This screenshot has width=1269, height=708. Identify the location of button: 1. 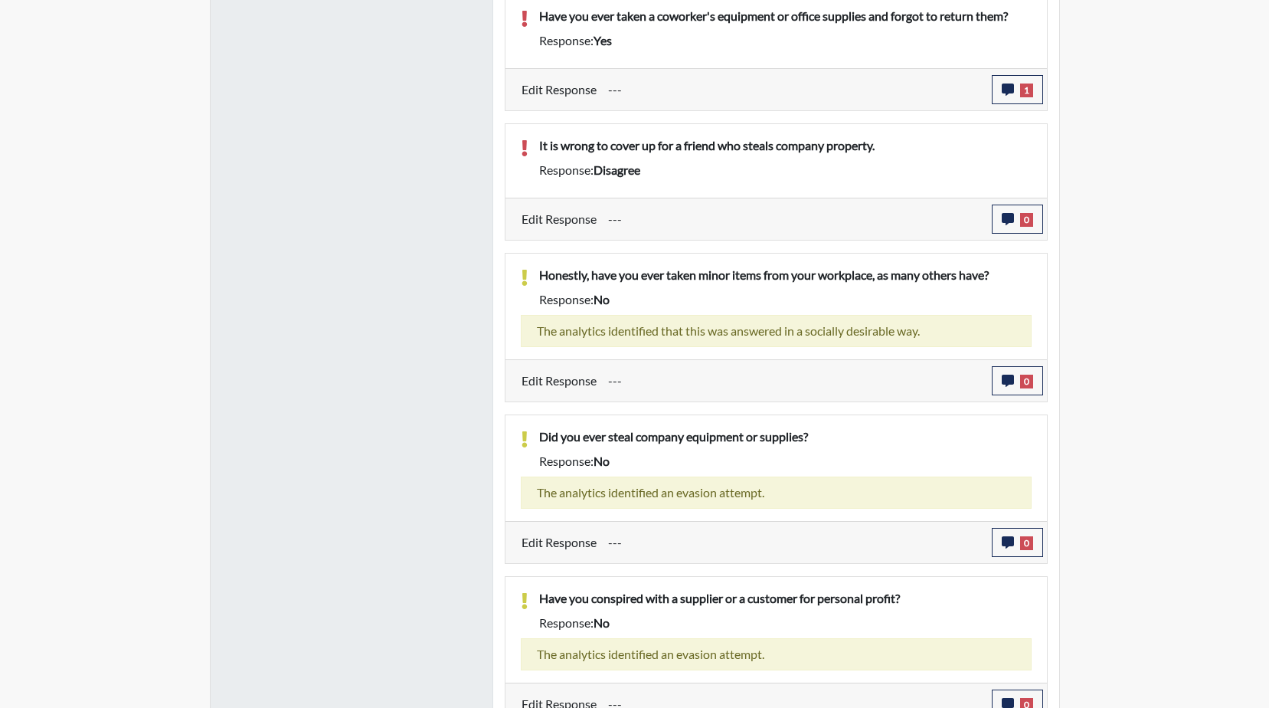
(1017, 90).